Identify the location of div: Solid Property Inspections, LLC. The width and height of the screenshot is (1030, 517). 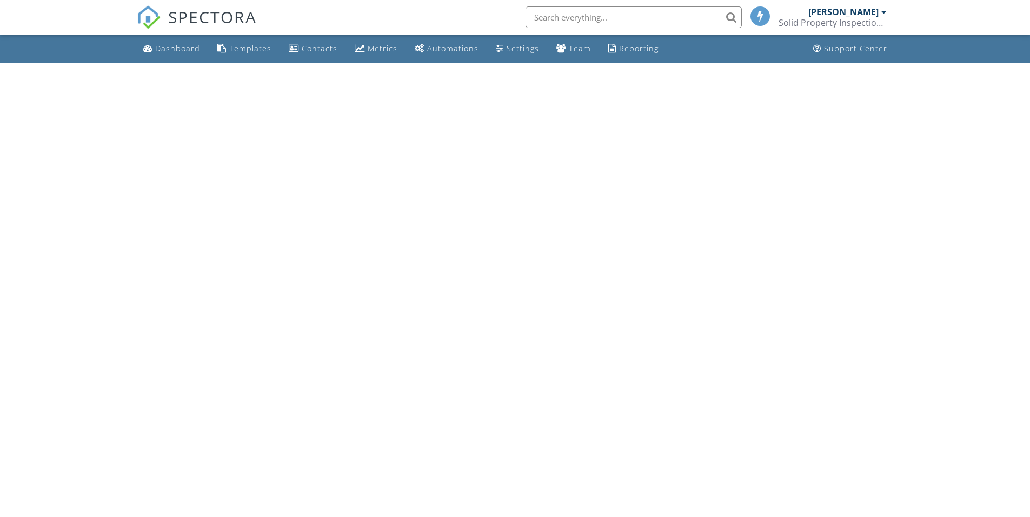
(833, 23).